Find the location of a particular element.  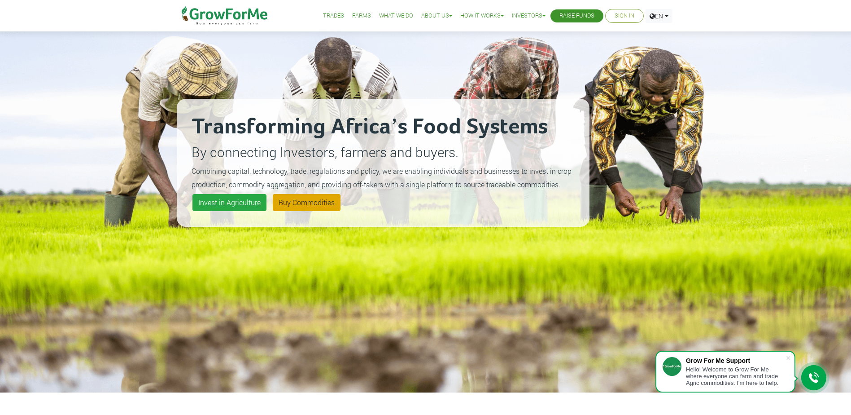

h2: Transforming Africa’s Food Systems is located at coordinates (383, 127).